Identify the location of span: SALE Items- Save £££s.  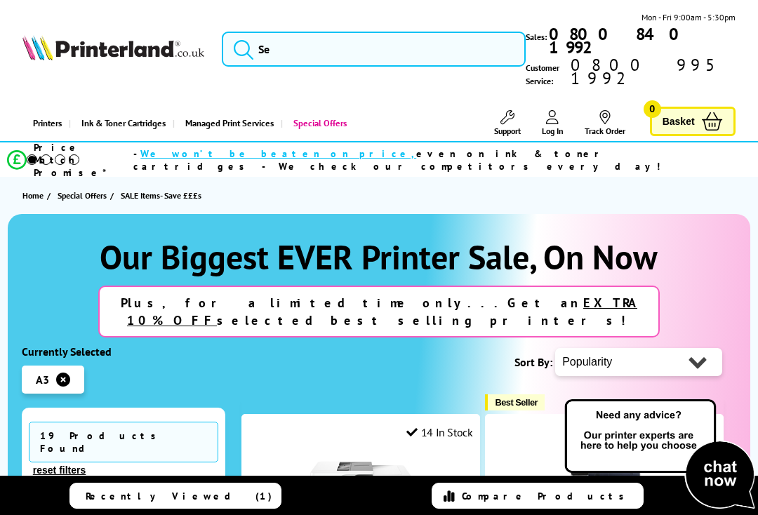
(161, 195).